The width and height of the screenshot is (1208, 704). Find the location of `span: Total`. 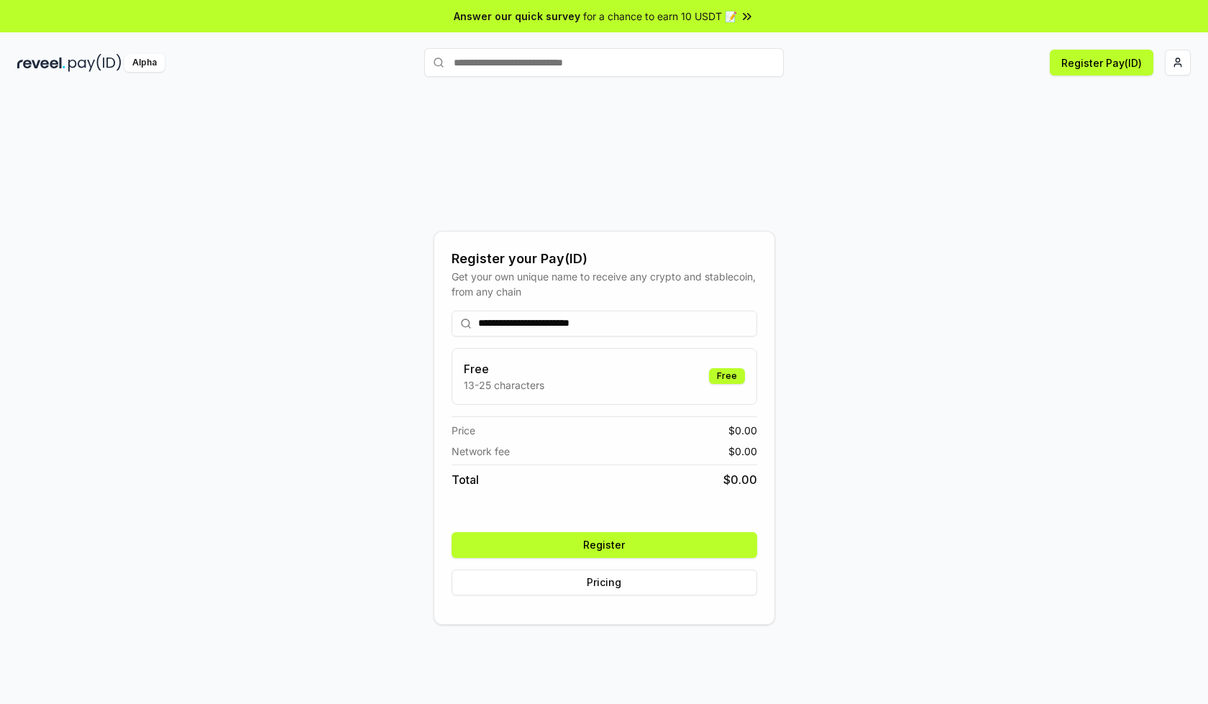

span: Total is located at coordinates (465, 479).